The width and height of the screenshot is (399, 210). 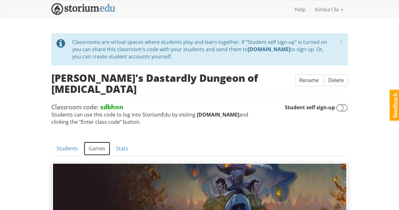 I want to click on a: Games, so click(x=97, y=148).